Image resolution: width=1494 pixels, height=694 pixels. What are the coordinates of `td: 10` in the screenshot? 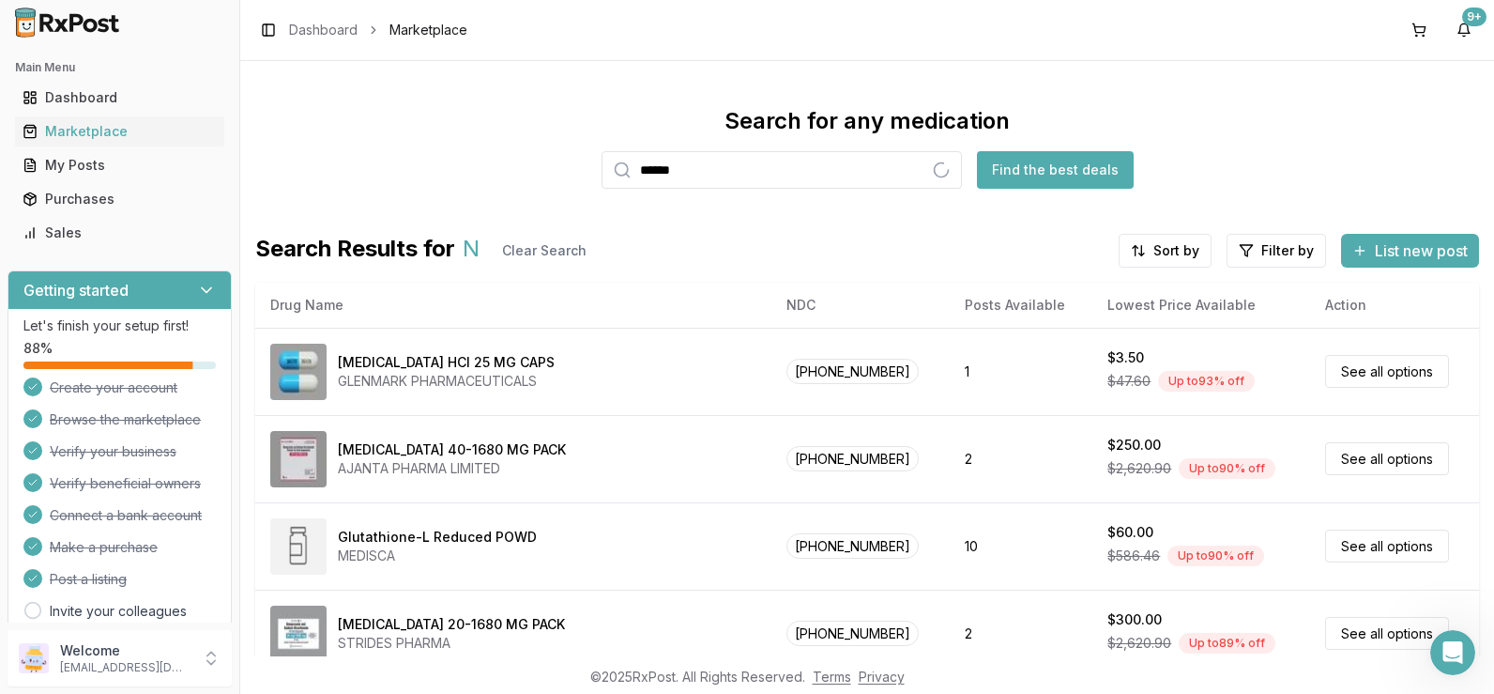 It's located at (1021, 545).